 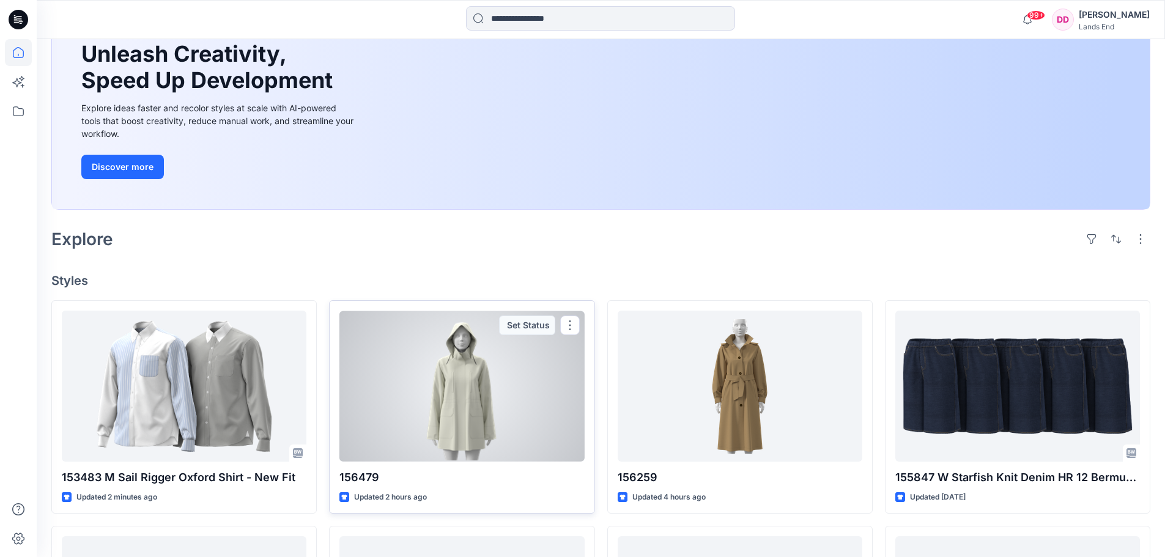 What do you see at coordinates (184, 386) in the screenshot?
I see `a: 153483 M Sail Rigger Oxford Shirt - New Fit` at bounding box center [184, 386].